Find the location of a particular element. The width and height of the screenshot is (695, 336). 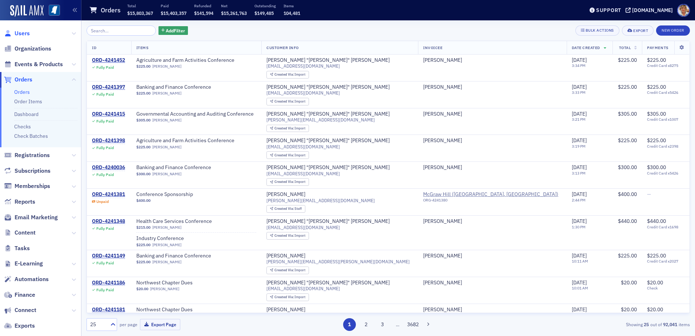

a: Order Items is located at coordinates (28, 101).